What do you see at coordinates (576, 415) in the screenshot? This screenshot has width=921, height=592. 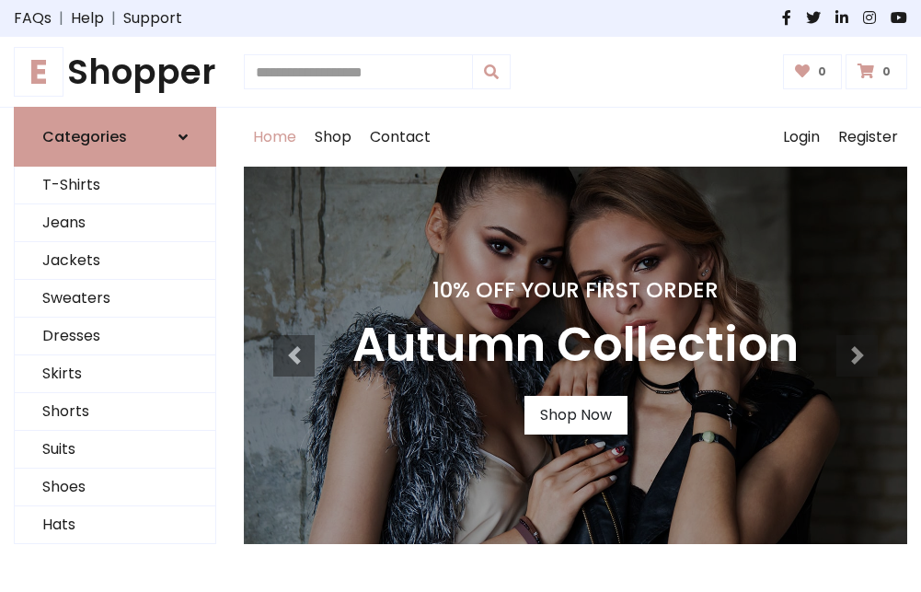 I see `a: Shop Now` at bounding box center [576, 415].